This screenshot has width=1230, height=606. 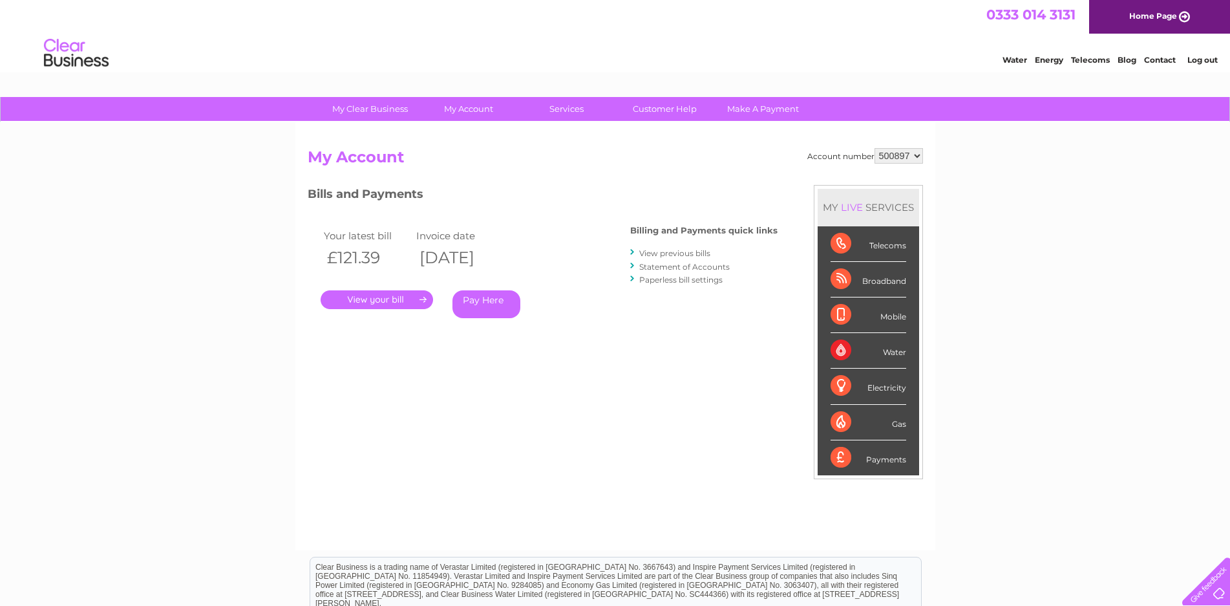 What do you see at coordinates (868, 207) in the screenshot?
I see `div: MY SERVICES` at bounding box center [868, 207].